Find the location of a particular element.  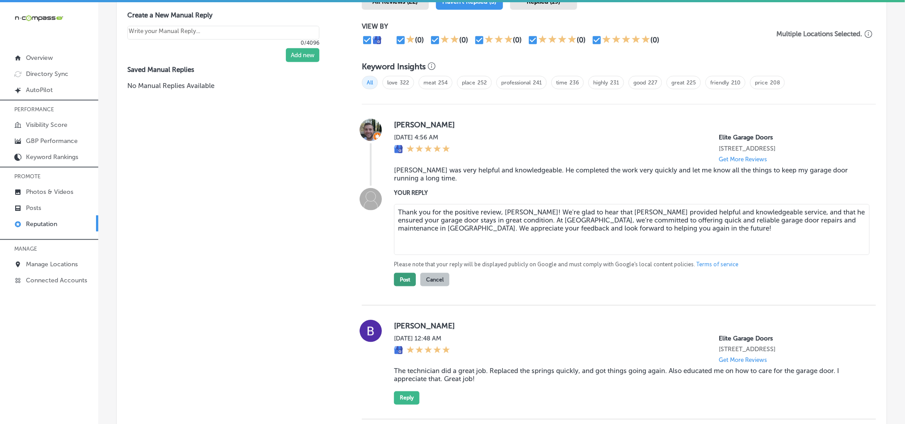

a: 322 is located at coordinates (404, 83).